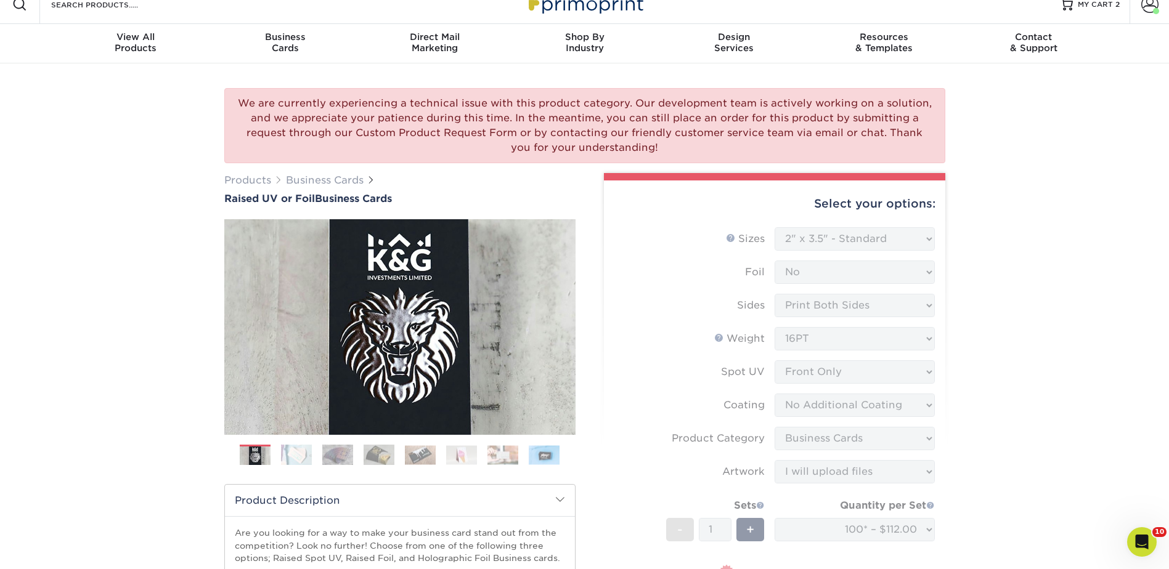  Describe the element at coordinates (585, 126) in the screenshot. I see `div: We are currently experiencing a technical issue with this product category. Our development team ...` at that location.